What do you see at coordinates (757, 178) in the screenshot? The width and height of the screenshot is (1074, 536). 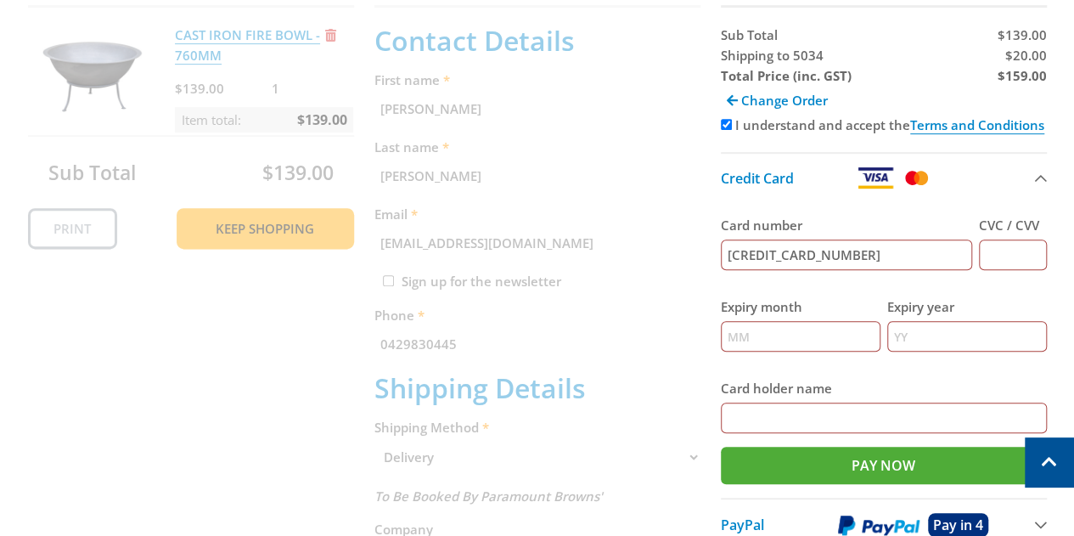 I see `span: Credit Card` at bounding box center [757, 178].